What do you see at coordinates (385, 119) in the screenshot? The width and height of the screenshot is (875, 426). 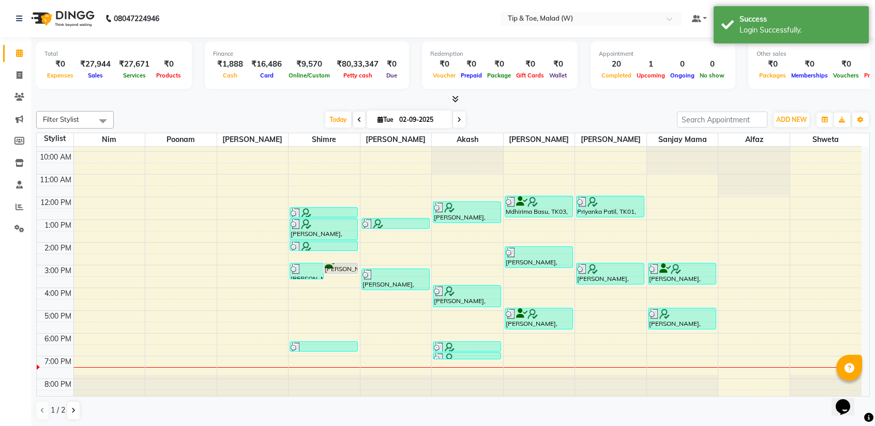 I see `span: Tue` at bounding box center [385, 119].